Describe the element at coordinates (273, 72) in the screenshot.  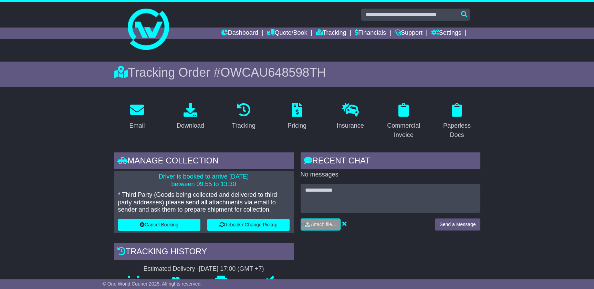
I see `span: OWCAU648598TH` at that location.